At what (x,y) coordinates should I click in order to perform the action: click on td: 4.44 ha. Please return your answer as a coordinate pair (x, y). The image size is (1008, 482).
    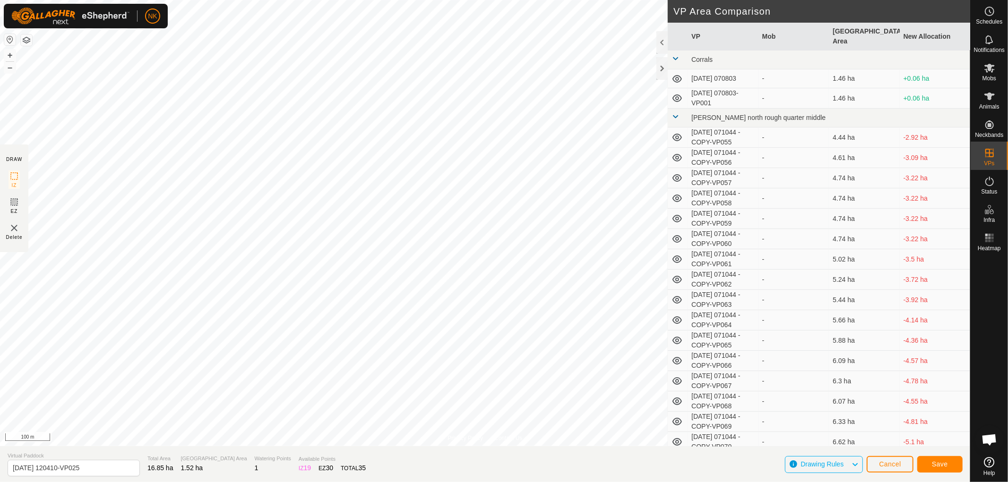
    Looking at the image, I should click on (864, 138).